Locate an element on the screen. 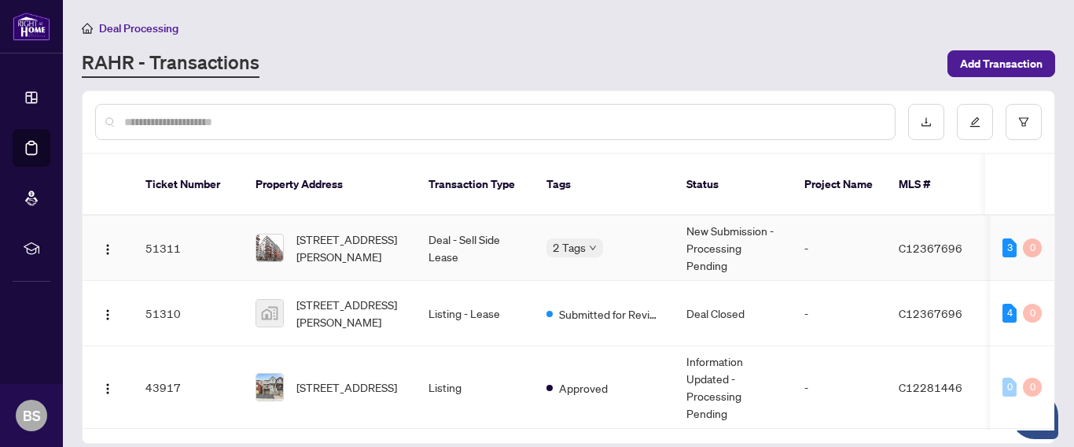 This screenshot has height=447, width=1074. td: Listing is located at coordinates (475, 387).